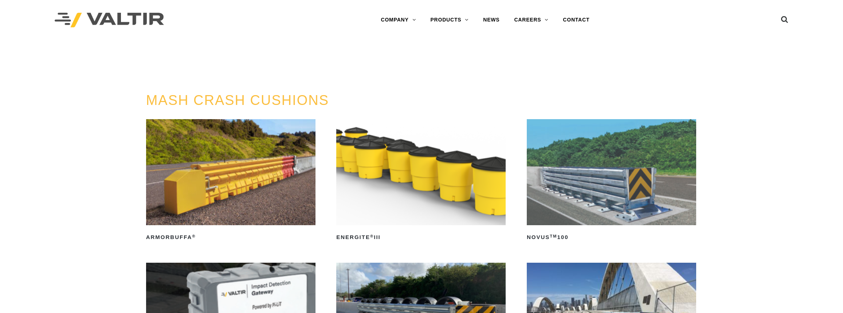  Describe the element at coordinates (553, 236) in the screenshot. I see `sup: TM` at that location.